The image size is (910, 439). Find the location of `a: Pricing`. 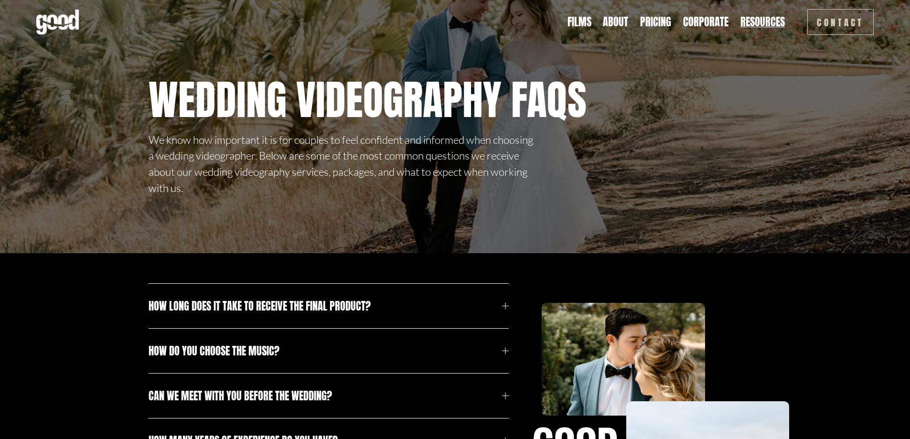

a: Pricing is located at coordinates (656, 22).